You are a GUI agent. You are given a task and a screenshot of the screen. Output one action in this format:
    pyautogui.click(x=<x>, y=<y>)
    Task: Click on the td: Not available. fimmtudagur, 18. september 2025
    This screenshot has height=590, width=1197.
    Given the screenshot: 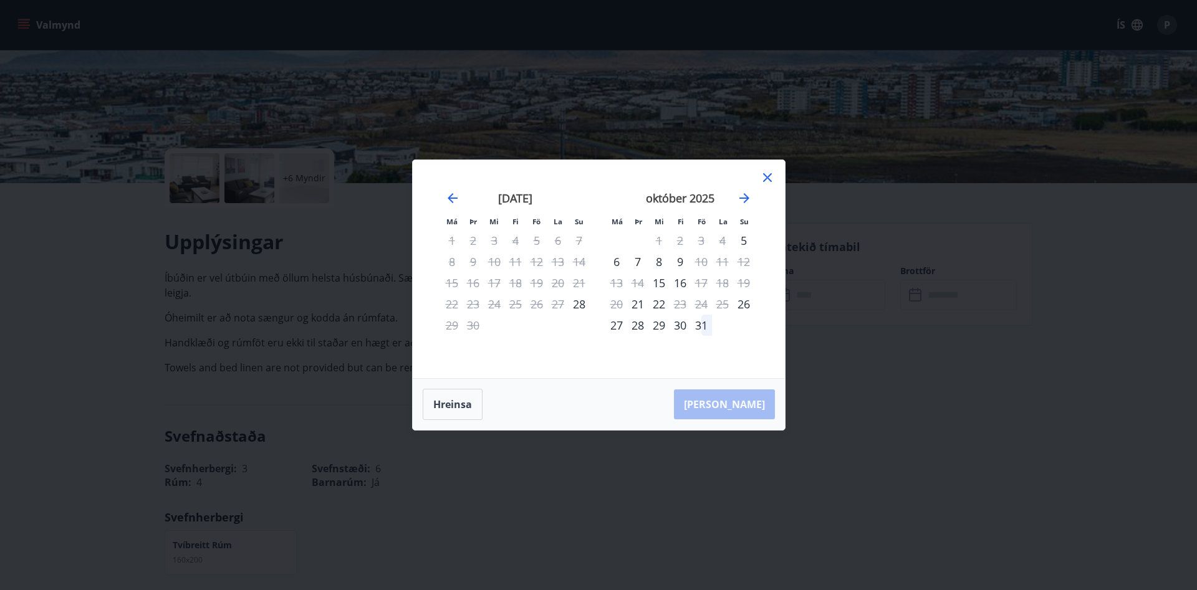 What is the action you would take?
    pyautogui.click(x=516, y=283)
    